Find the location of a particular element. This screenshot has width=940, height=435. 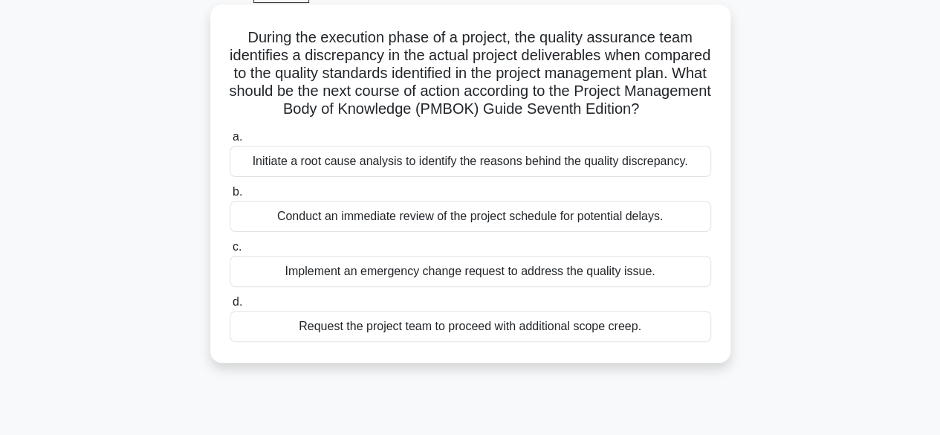

div: Implement an emergency change request to address the quality issue. is located at coordinates (470, 271).